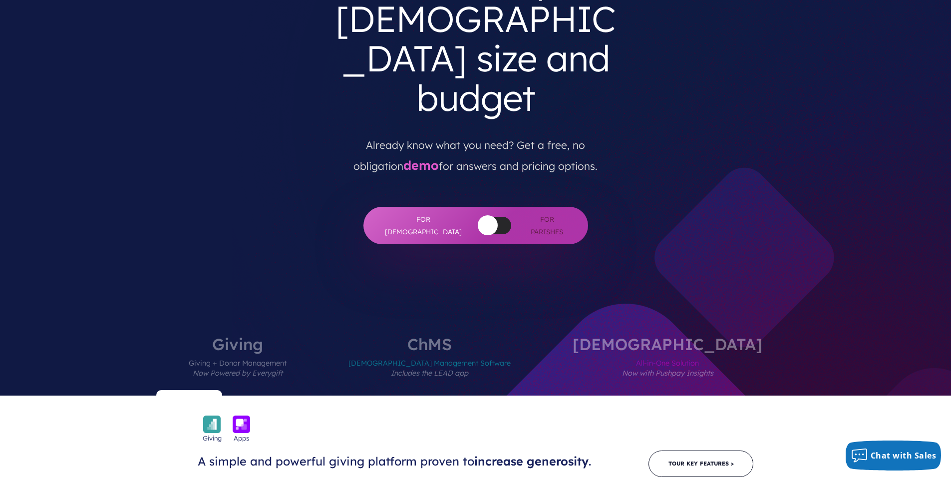  Describe the element at coordinates (668, 374) in the screenshot. I see `span: All-in-One Solution` at that location.